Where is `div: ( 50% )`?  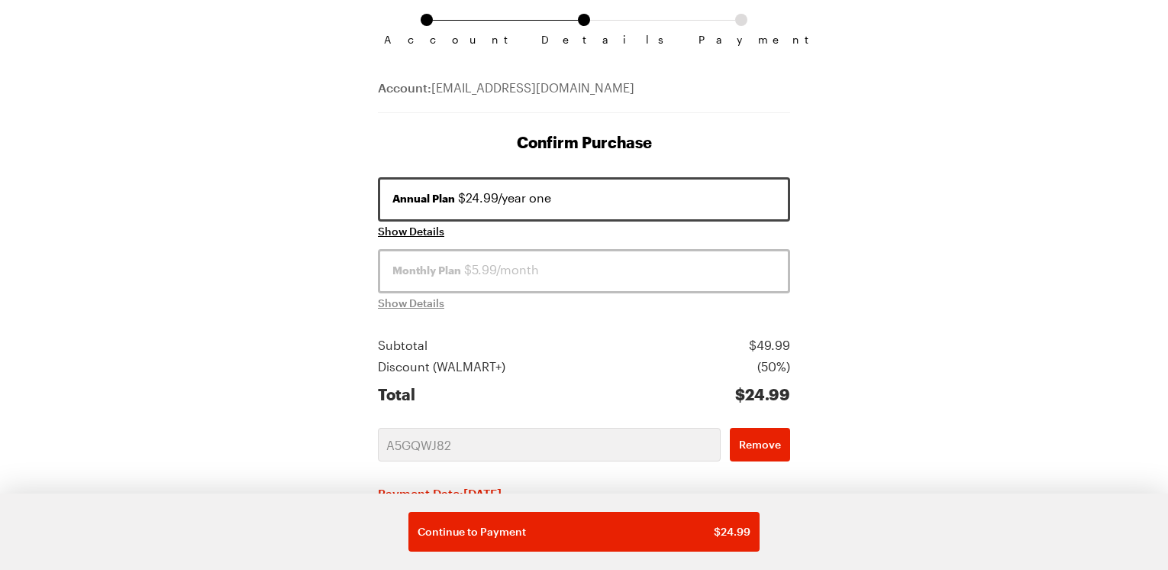 div: ( 50% ) is located at coordinates (774, 367).